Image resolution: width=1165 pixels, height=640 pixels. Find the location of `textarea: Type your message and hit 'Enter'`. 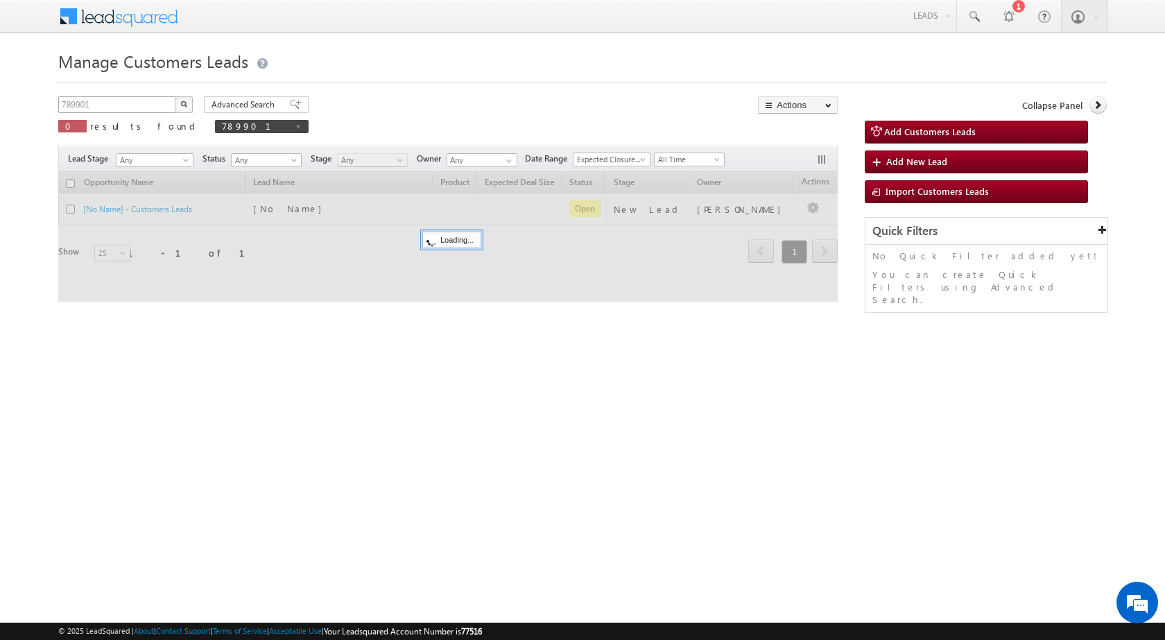

textarea: Type your message and hit 'Enter' is located at coordinates (135, 272).